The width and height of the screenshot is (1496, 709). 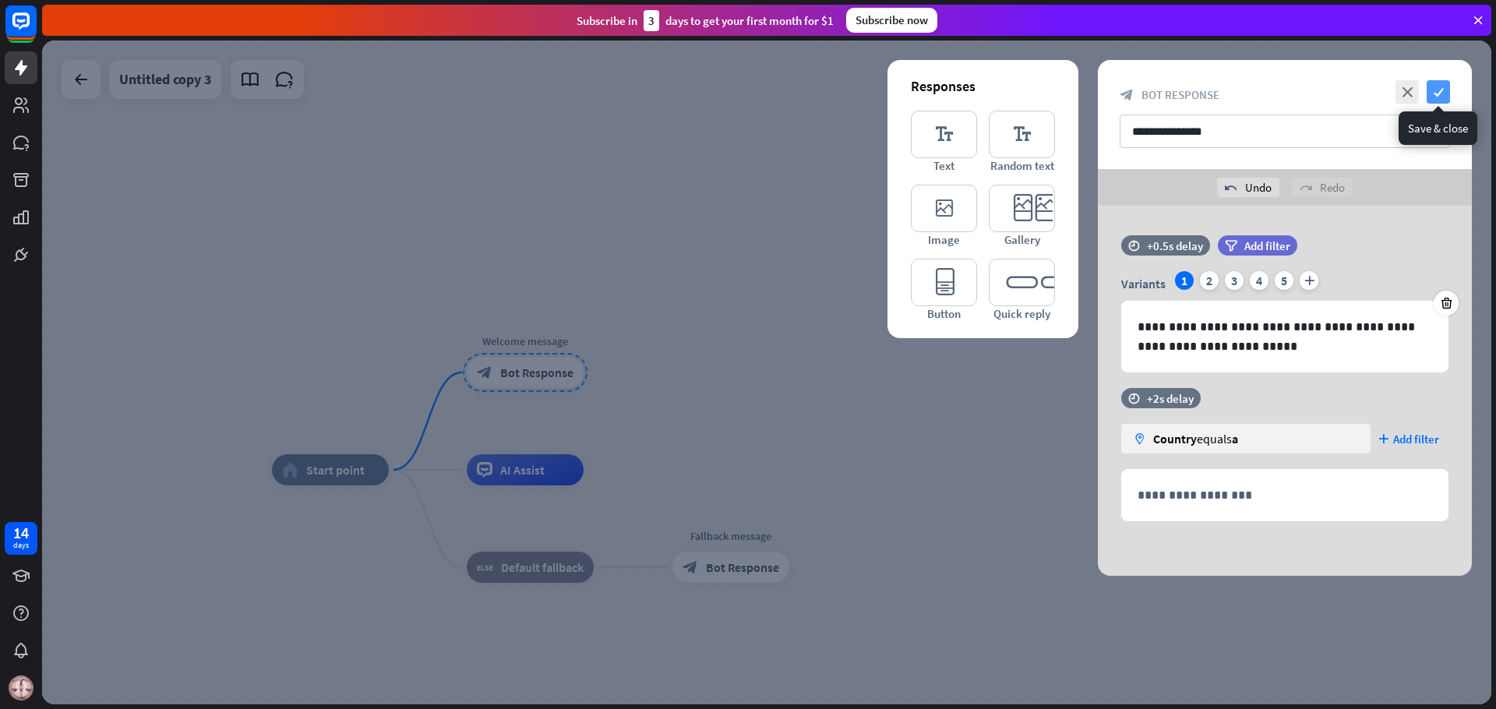 I want to click on div: +2s delay, so click(x=1171, y=398).